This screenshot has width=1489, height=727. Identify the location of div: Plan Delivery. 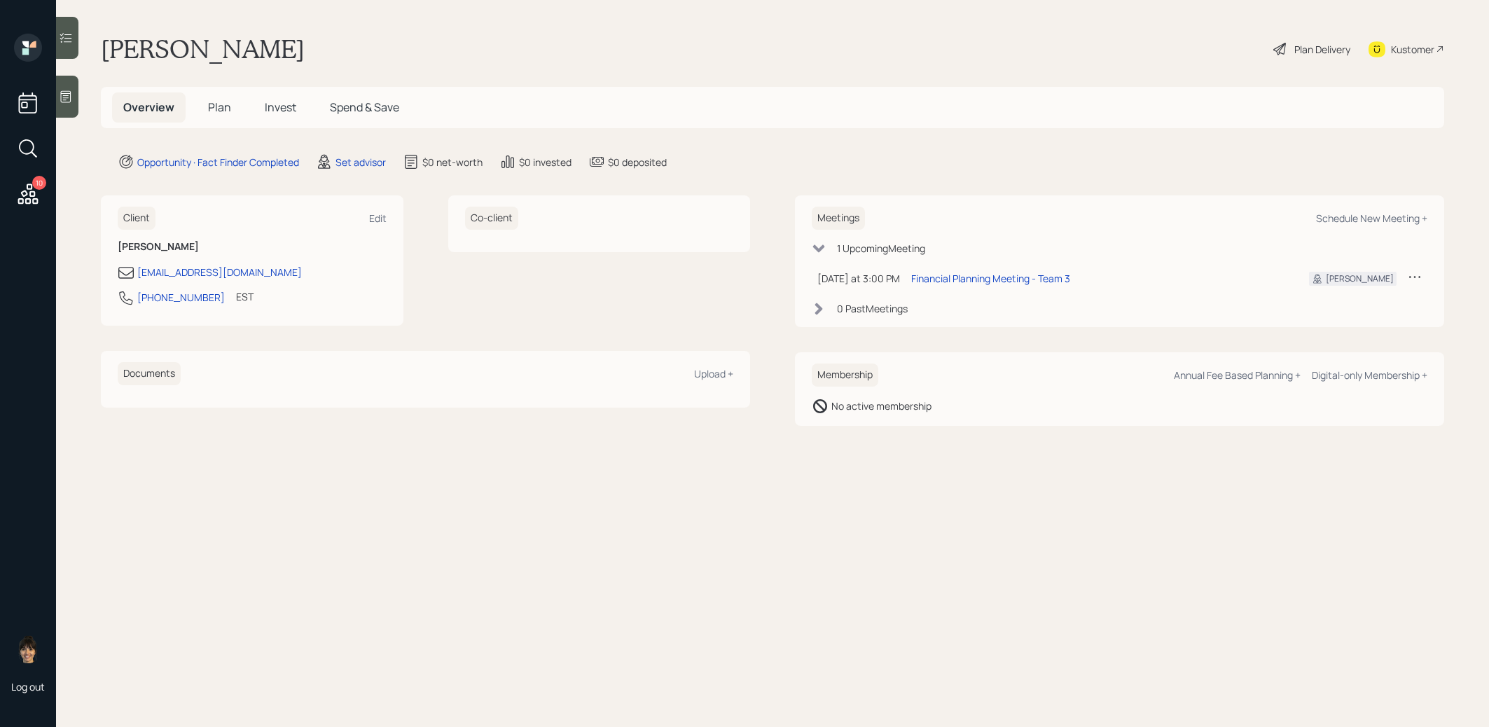
(1322, 49).